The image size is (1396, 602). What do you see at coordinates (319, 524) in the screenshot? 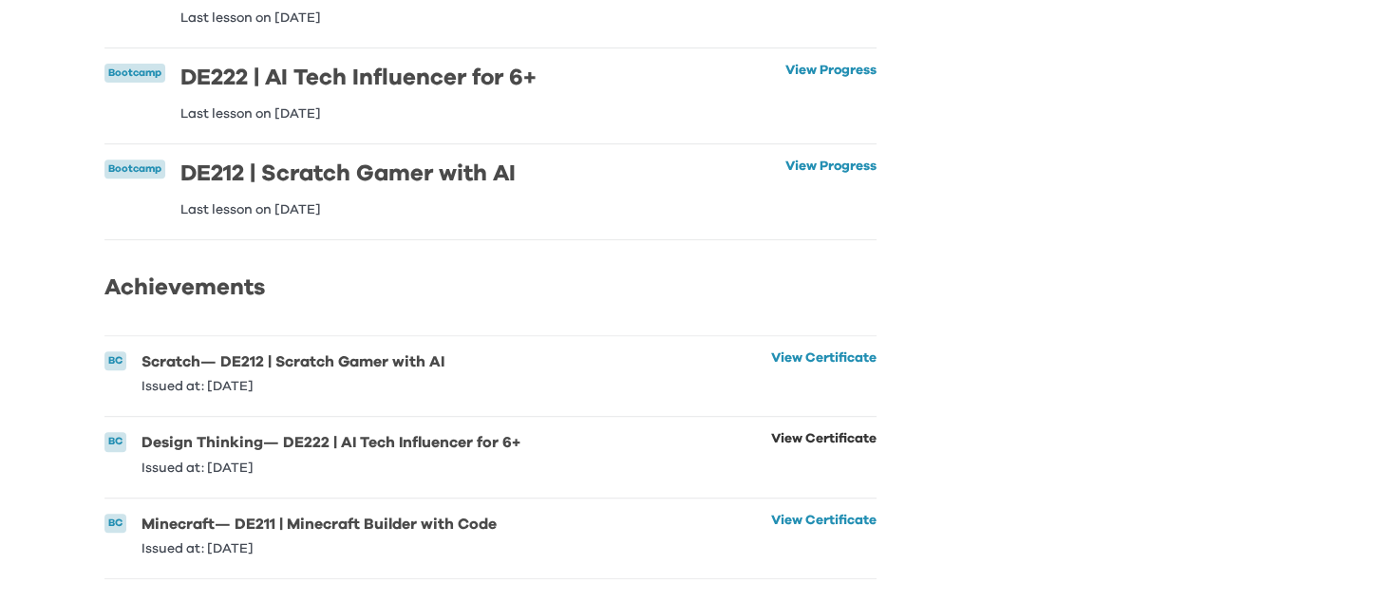
I see `h6: Minecraft — DE211 | Minecraft Builder with Code` at bounding box center [319, 524].